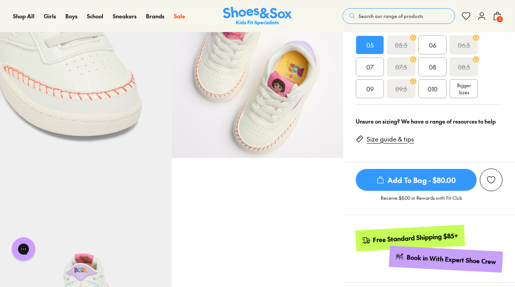 This screenshot has width=515, height=287. I want to click on span: 06, so click(432, 45).